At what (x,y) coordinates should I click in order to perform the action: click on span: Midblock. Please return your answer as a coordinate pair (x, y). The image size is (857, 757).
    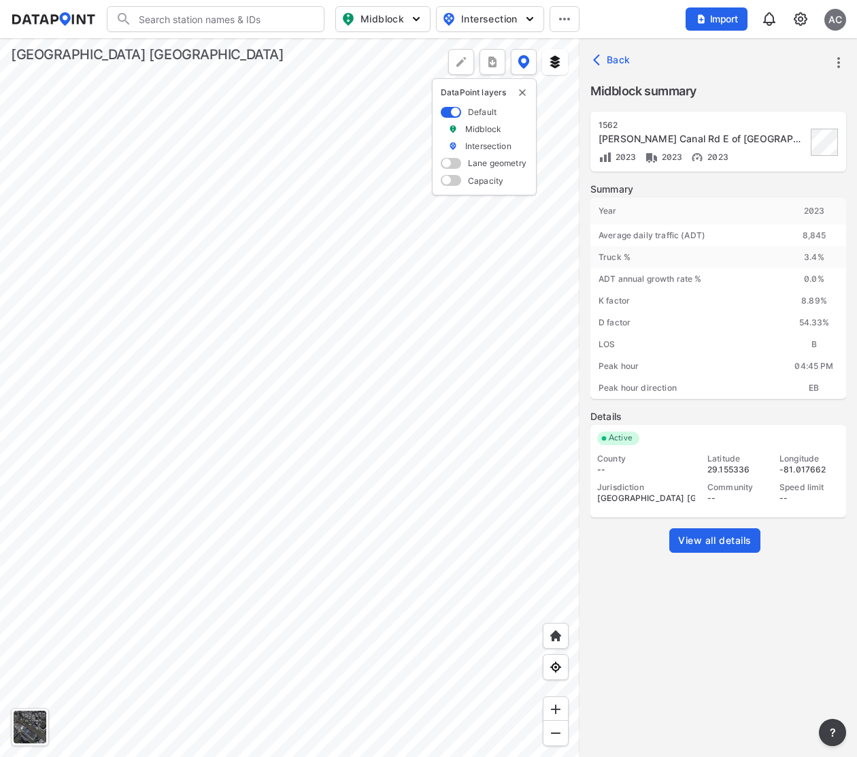
    Looking at the image, I should click on (382, 19).